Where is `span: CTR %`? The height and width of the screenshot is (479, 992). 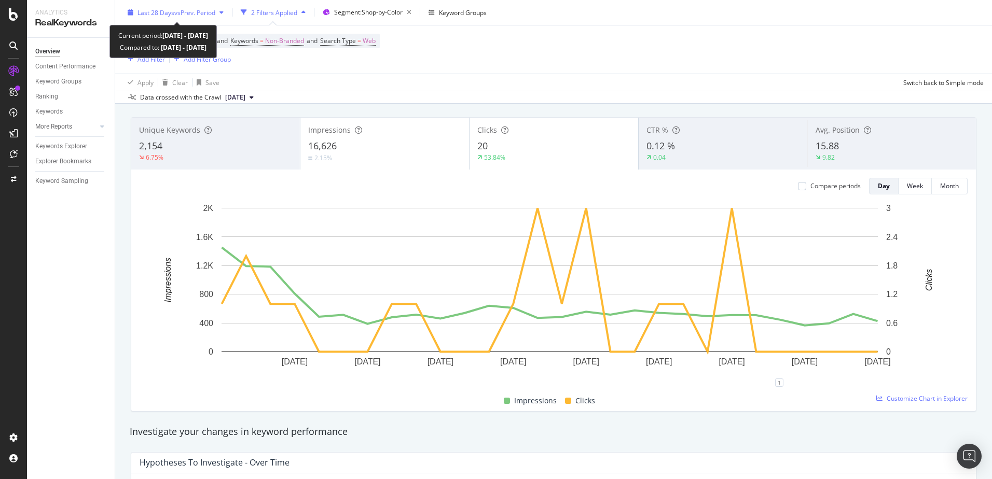
span: CTR % is located at coordinates (657, 130).